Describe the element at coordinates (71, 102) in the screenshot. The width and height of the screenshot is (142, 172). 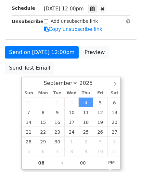
I see `span: September 3, 2025` at that location.